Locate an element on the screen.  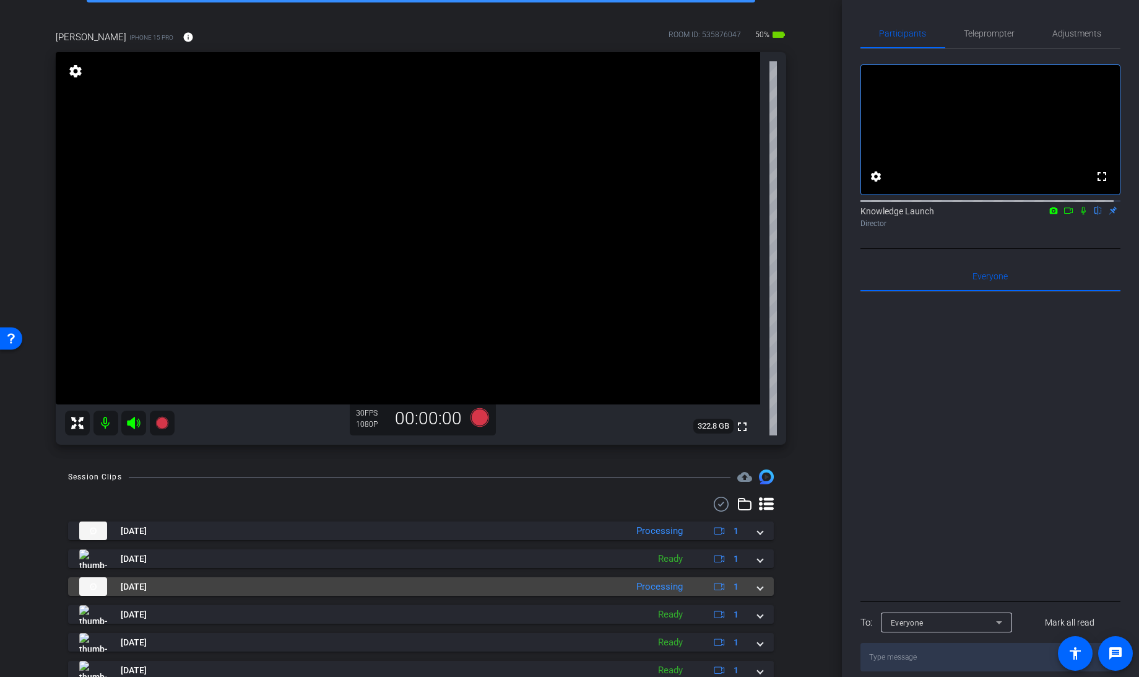
div: 1080P is located at coordinates (371, 424).